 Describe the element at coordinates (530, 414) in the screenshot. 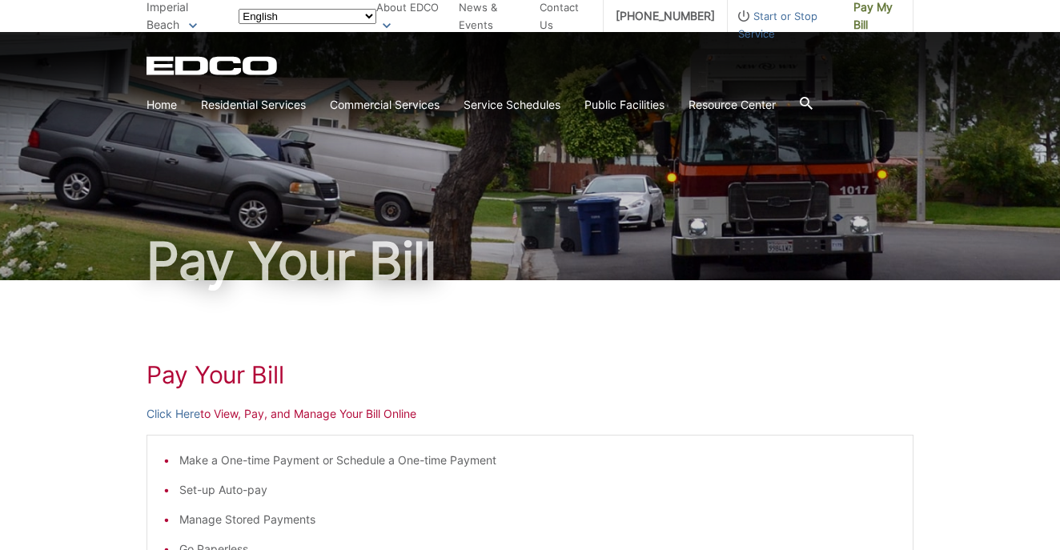

I see `p: to View, Pay, and Manage Your Bill Online` at that location.